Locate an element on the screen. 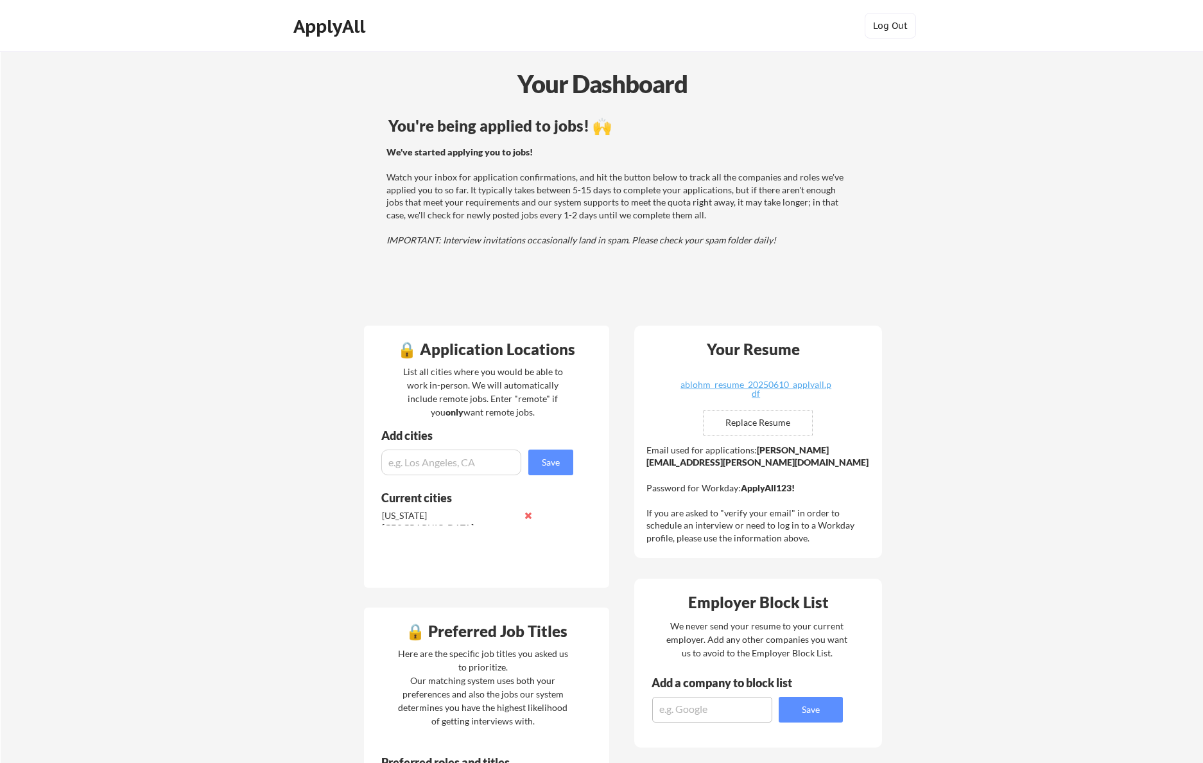 The width and height of the screenshot is (1203, 763). em: IMPORTANT: Interview invitations occasionally land in spam. Please check your spam folder daily! is located at coordinates (581, 239).